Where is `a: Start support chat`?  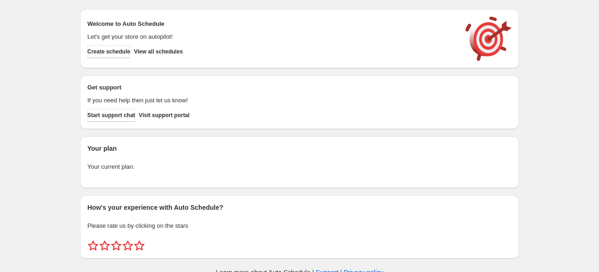 a: Start support chat is located at coordinates (111, 115).